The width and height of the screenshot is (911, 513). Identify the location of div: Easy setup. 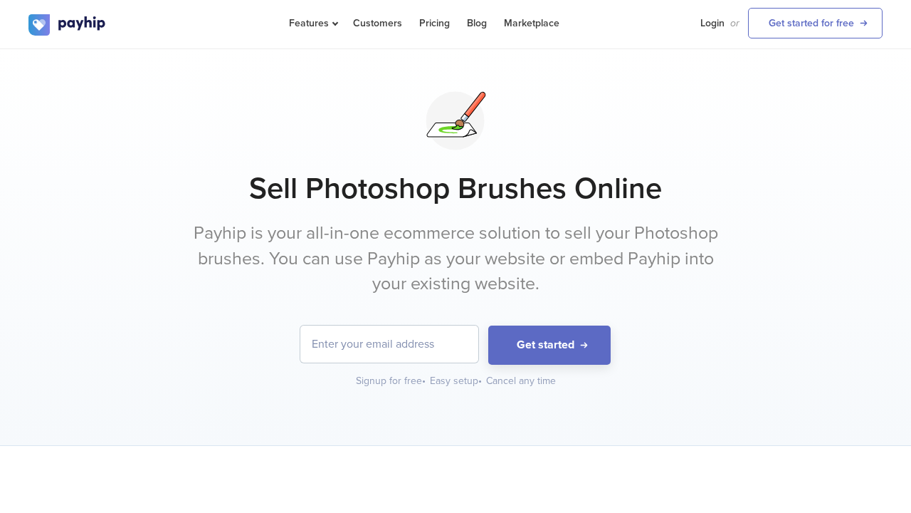
(456, 381).